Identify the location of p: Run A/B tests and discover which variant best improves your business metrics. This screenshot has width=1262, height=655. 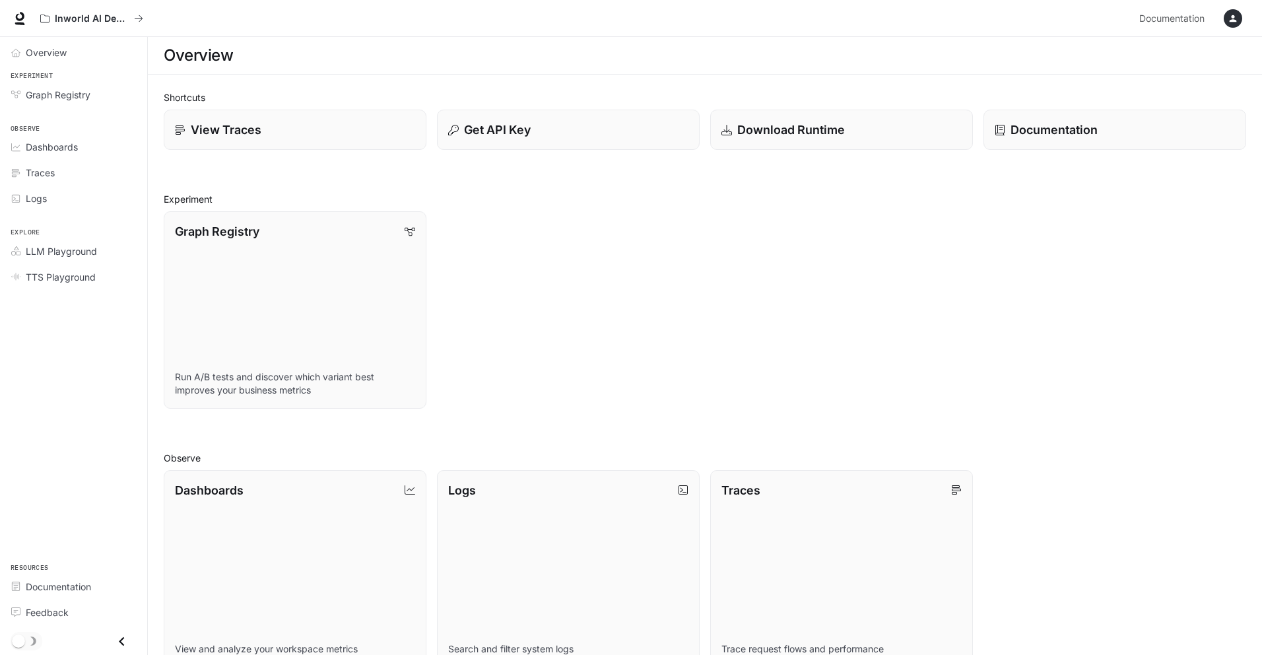
(295, 384).